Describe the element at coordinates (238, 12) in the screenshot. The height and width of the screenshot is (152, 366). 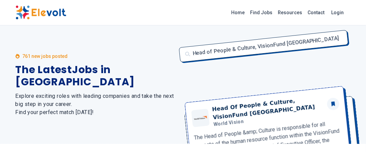
I see `a: Home` at that location.